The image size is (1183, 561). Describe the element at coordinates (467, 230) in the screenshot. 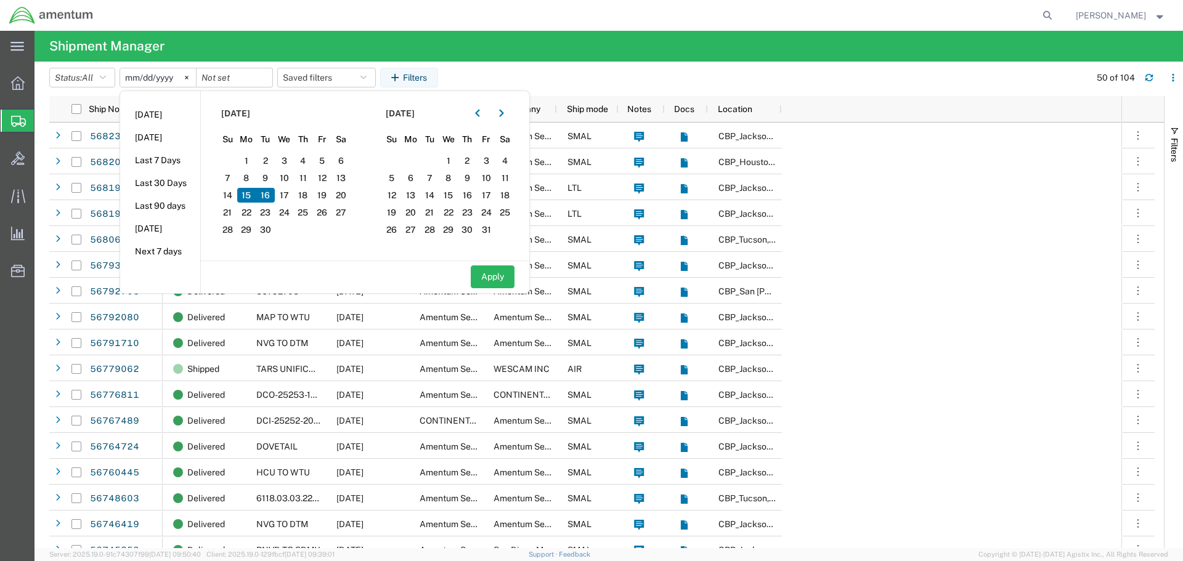

I see `span: 30` at that location.